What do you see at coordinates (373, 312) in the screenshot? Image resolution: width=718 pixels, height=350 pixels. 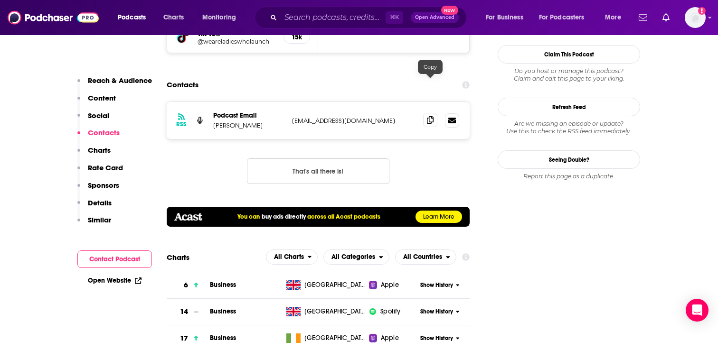 I see `img: iconImage` at bounding box center [373, 312].